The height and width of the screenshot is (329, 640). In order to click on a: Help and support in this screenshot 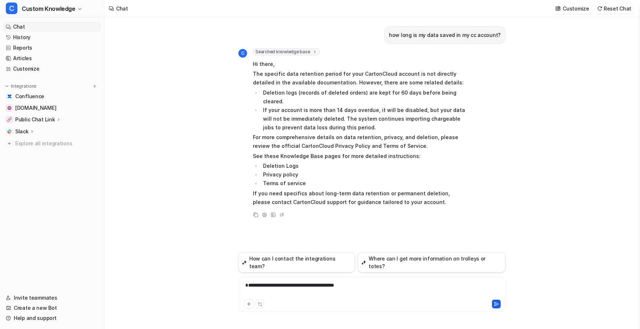, I will do `click(52, 319)`.